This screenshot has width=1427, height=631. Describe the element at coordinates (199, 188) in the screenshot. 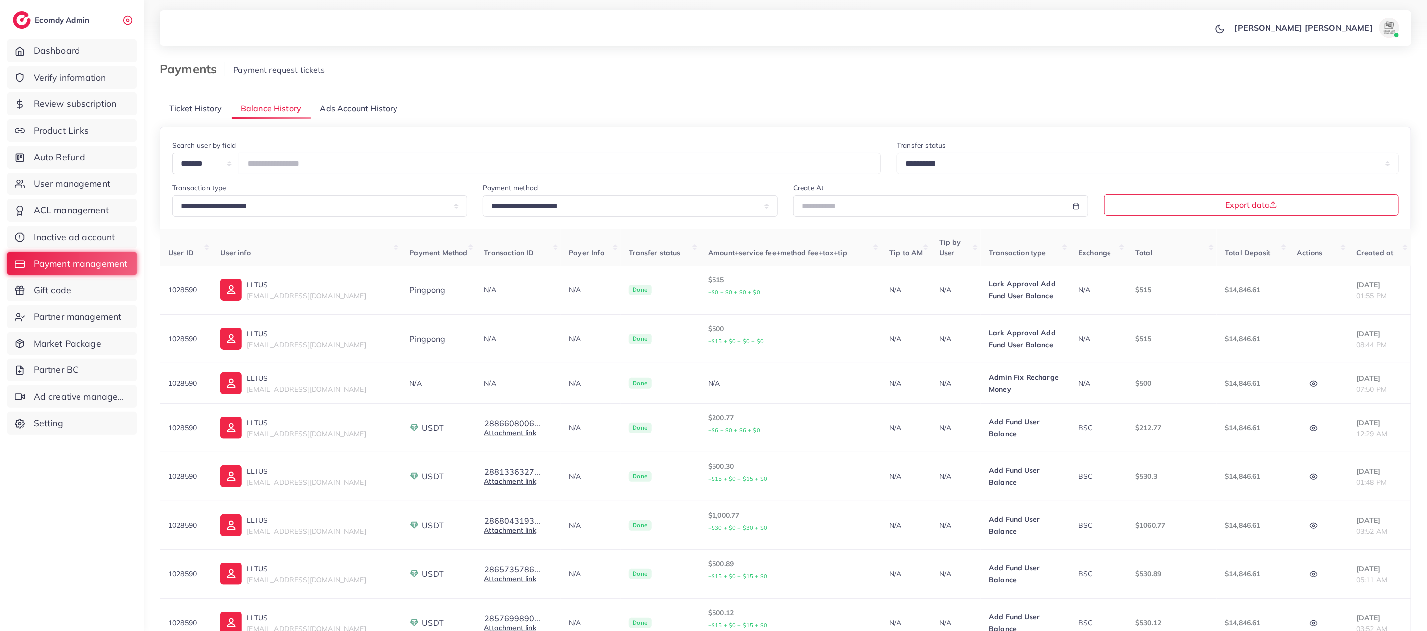

I see `label: Transaction type` at that location.